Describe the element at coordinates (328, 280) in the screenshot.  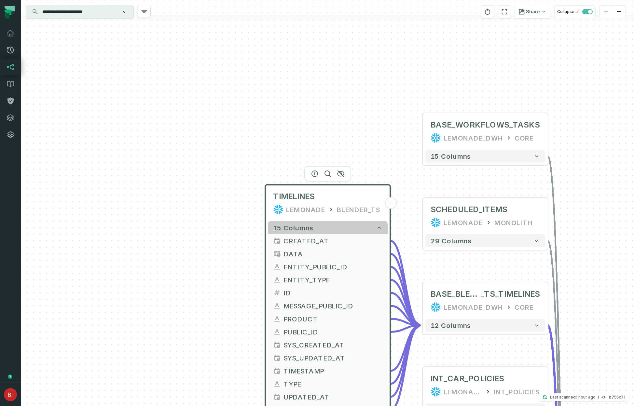
I see `button: ENTITY_TYPE` at that location.